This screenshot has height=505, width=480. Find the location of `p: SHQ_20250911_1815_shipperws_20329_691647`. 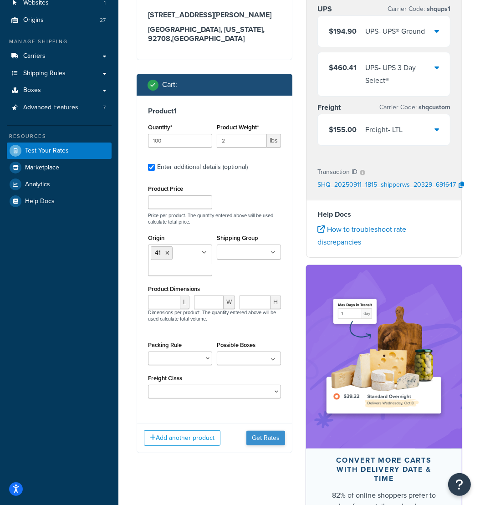

p: SHQ_20250911_1815_shipperws_20329_691647 is located at coordinates (386, 185).